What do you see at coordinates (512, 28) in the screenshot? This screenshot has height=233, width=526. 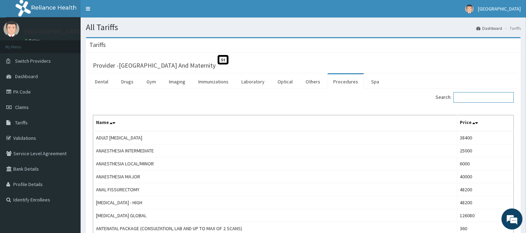 I see `li: Tariffs` at bounding box center [512, 28].